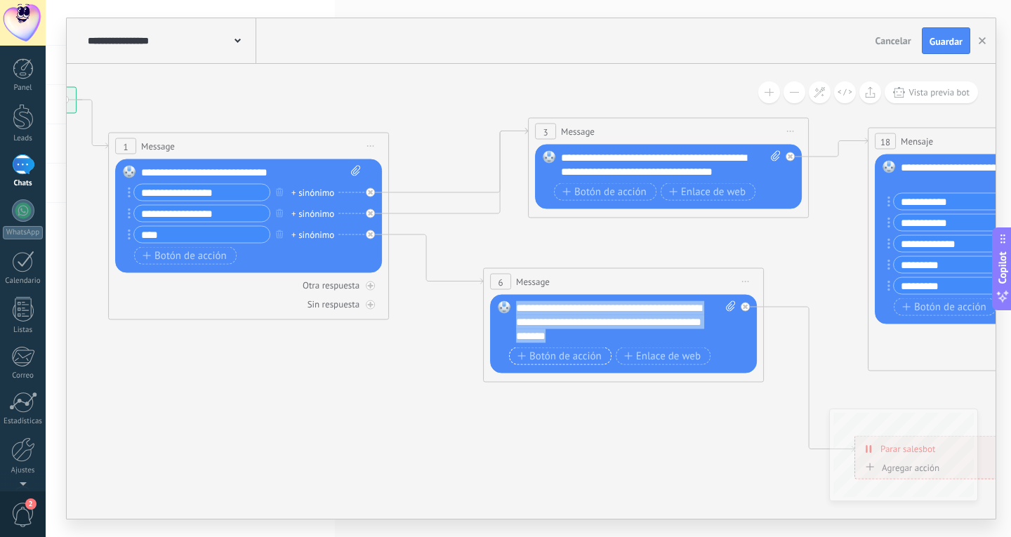 The height and width of the screenshot is (537, 1011). I want to click on span: Copilot, so click(1003, 268).